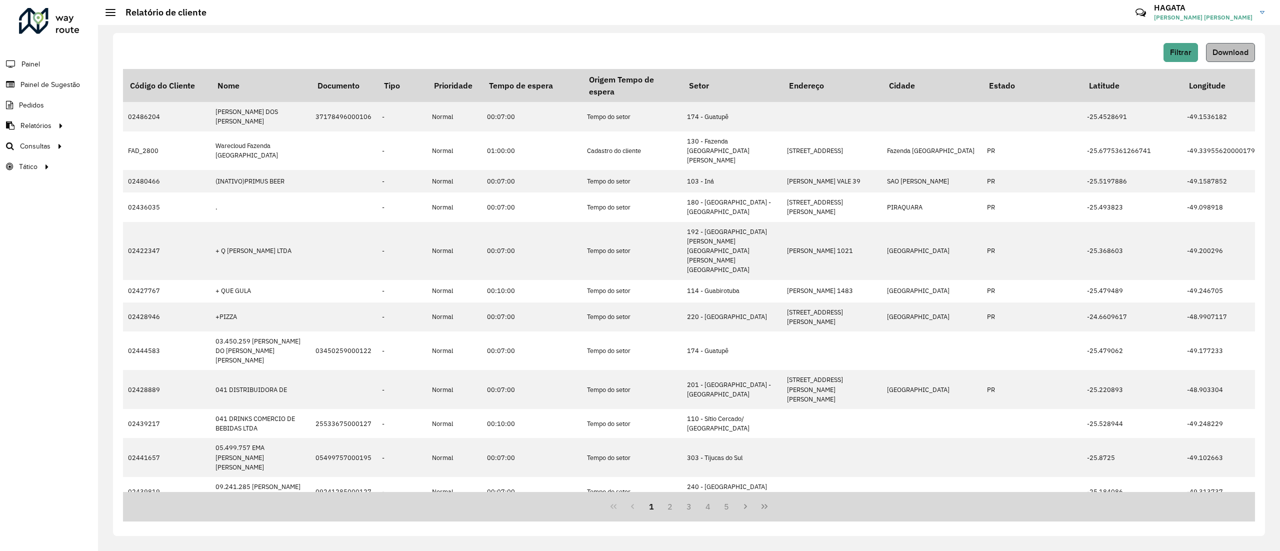 This screenshot has width=1280, height=551. Describe the element at coordinates (344, 458) in the screenshot. I see `td: 05499757000195` at that location.